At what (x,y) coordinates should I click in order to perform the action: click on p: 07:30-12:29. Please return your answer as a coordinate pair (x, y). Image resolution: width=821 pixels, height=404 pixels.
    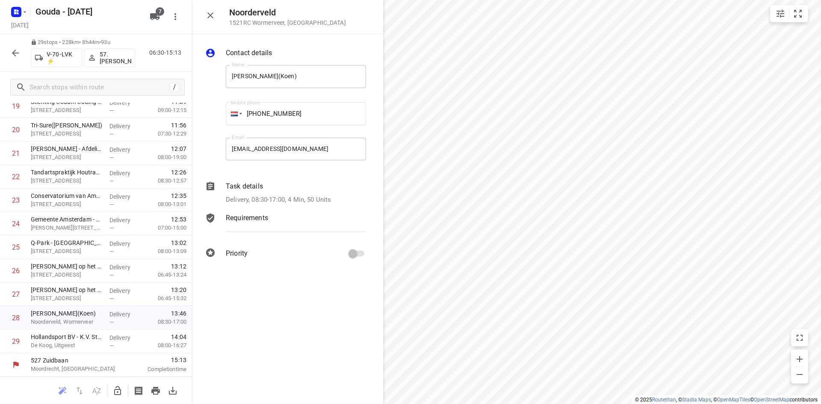
    Looking at the image, I should click on (165, 134).